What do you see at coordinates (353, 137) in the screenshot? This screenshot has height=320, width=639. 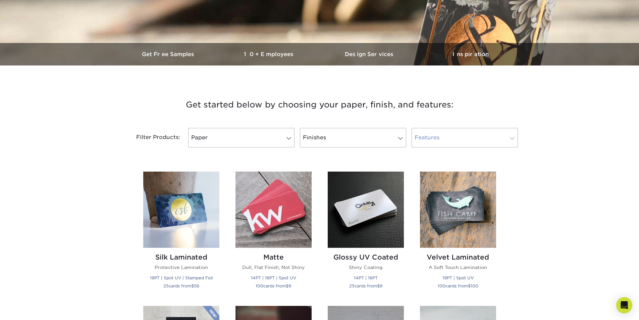 I see `a: Finishes` at bounding box center [353, 137].